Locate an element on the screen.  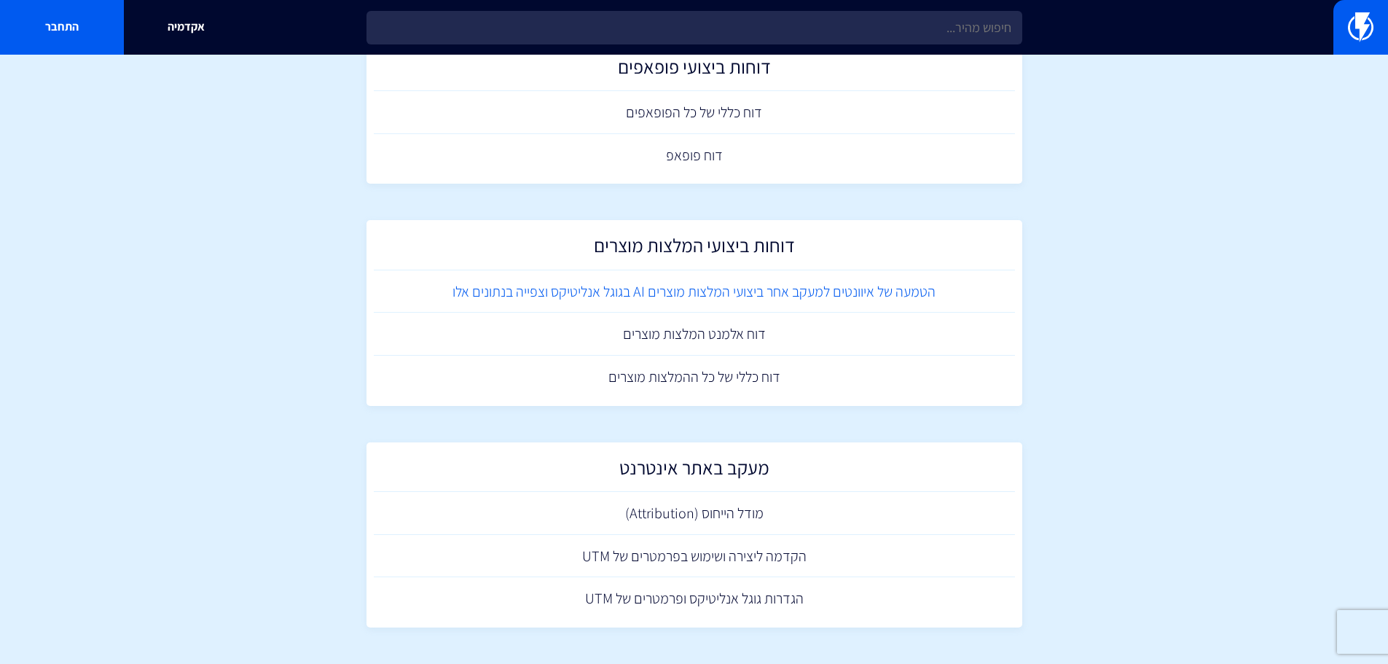
a: הטמעה של איוונטים למעקב אחר ביצועי המלצות מוצרים AI בגוגל אנליטיקס וצפייה בנתונים אלו is located at coordinates (694, 291).